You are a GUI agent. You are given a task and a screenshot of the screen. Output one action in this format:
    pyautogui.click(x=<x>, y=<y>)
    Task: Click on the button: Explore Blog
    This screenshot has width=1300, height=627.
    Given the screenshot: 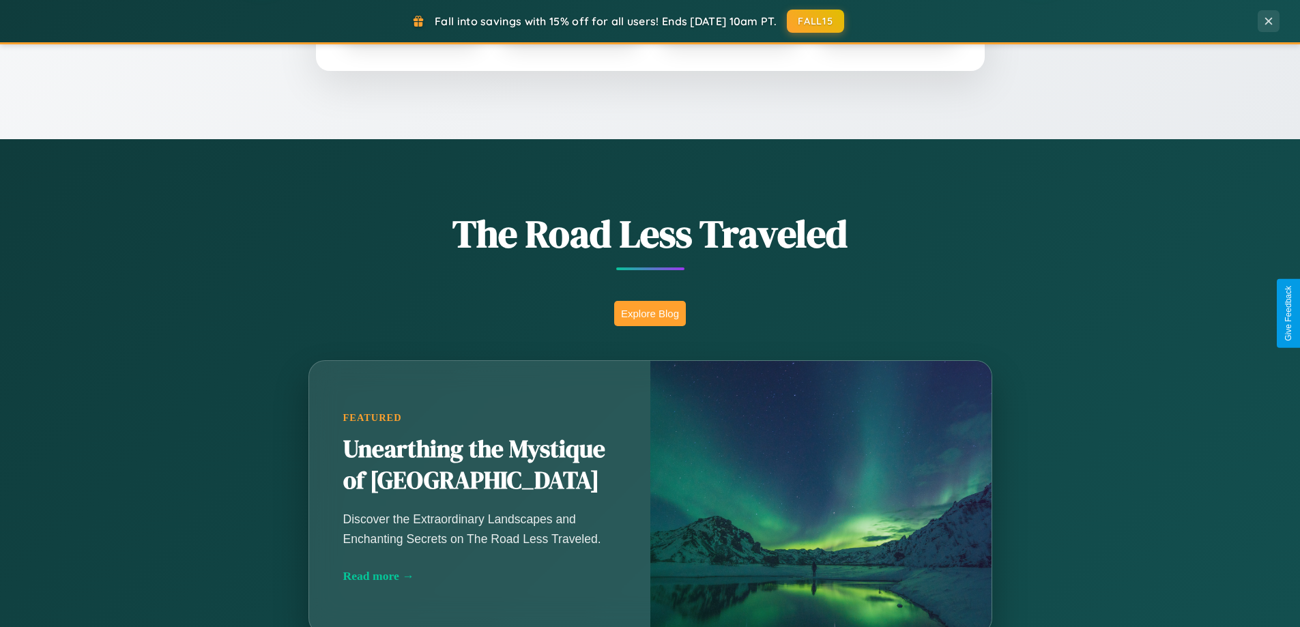 What is the action you would take?
    pyautogui.click(x=649, y=313)
    